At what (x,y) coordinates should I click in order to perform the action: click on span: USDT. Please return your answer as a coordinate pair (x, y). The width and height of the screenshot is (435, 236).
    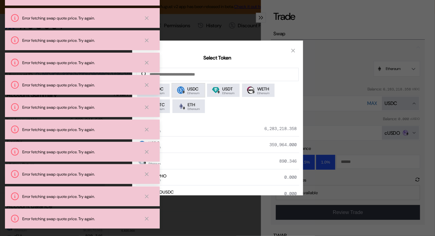
    Looking at the image, I should click on (229, 89).